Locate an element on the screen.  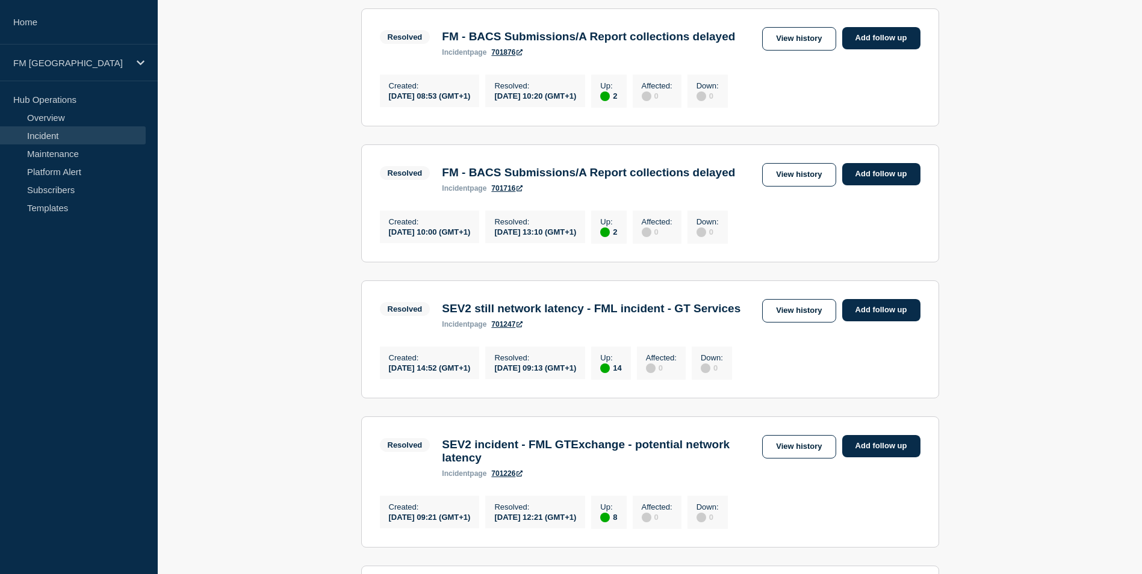
a: 701226 is located at coordinates (507, 474).